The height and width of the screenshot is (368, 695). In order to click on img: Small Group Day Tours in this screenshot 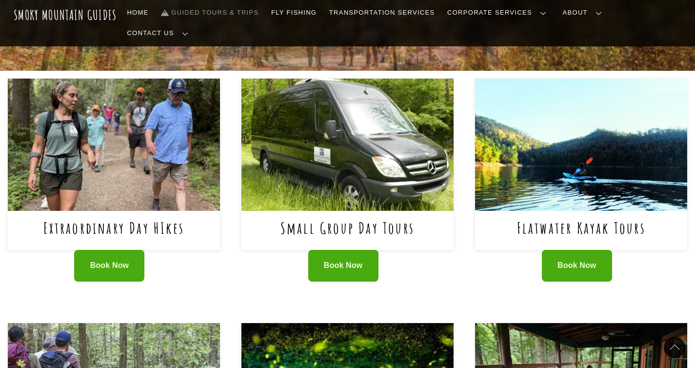, I will do `click(347, 145)`.